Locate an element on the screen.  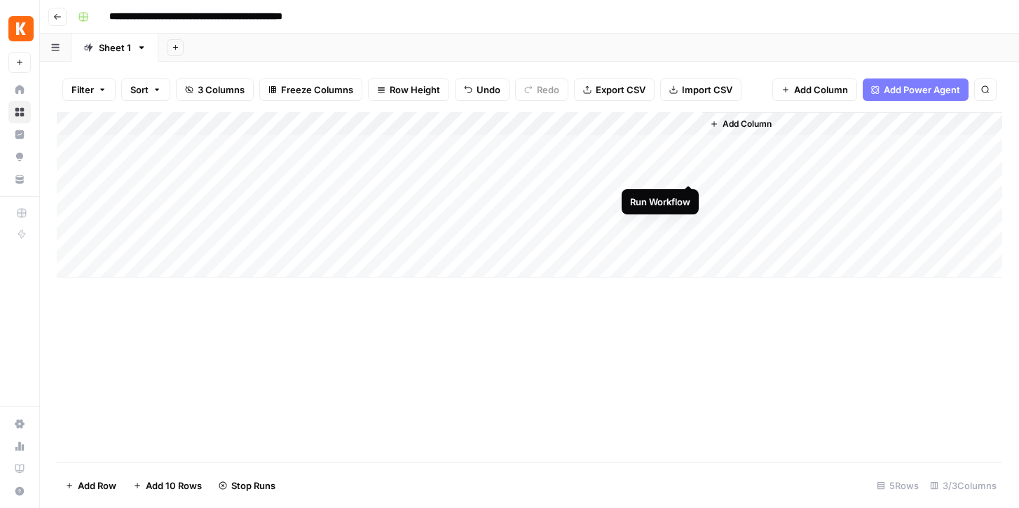
button: 3 Columns is located at coordinates (214, 90).